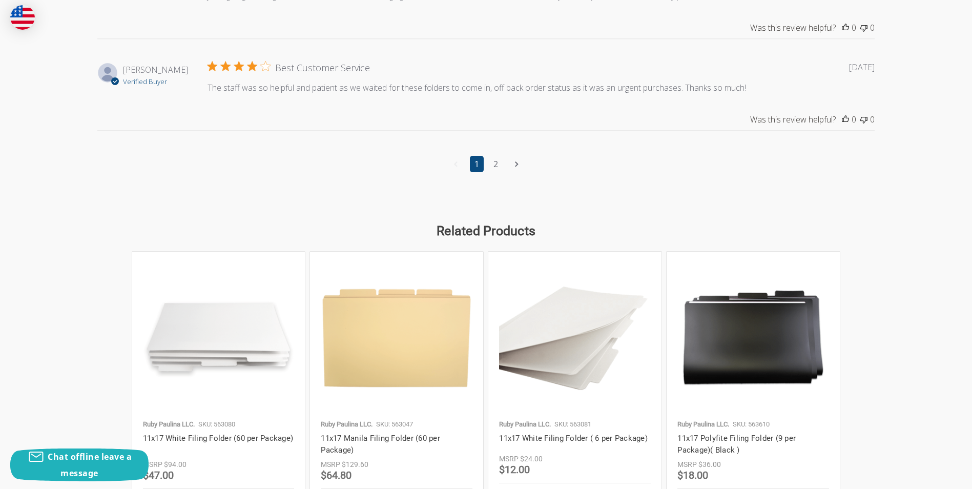 Image resolution: width=972 pixels, height=489 pixels. Describe the element at coordinates (158, 475) in the screenshot. I see `span: $47.00` at that location.